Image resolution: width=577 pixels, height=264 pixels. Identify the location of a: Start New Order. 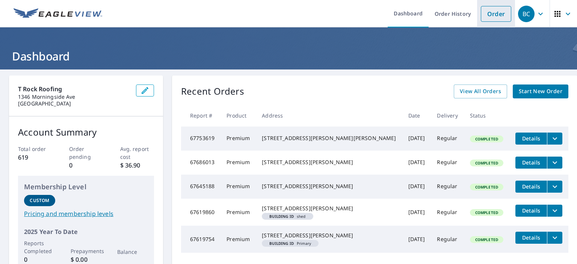
(541, 91).